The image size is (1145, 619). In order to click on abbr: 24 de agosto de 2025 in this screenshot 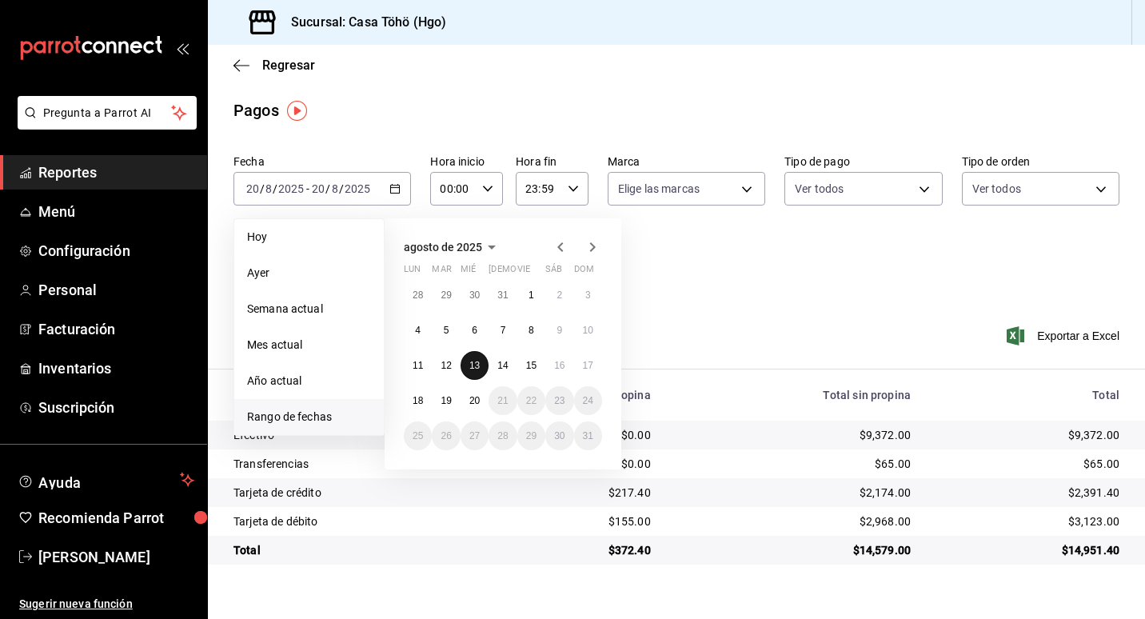, I will do `click(588, 401)`.